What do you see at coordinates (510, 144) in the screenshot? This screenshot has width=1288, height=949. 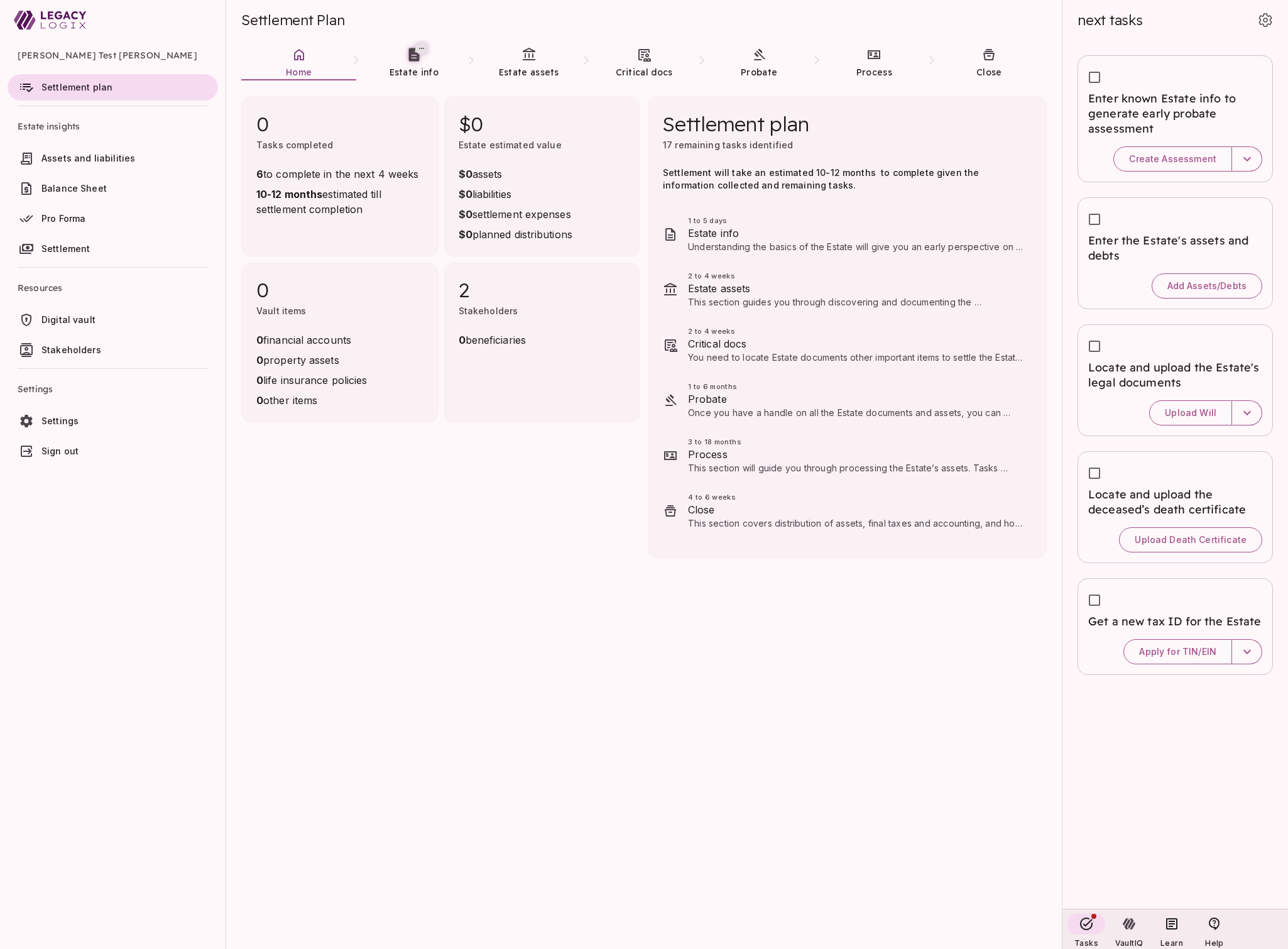 I see `span: Estate estimated value` at bounding box center [510, 144].